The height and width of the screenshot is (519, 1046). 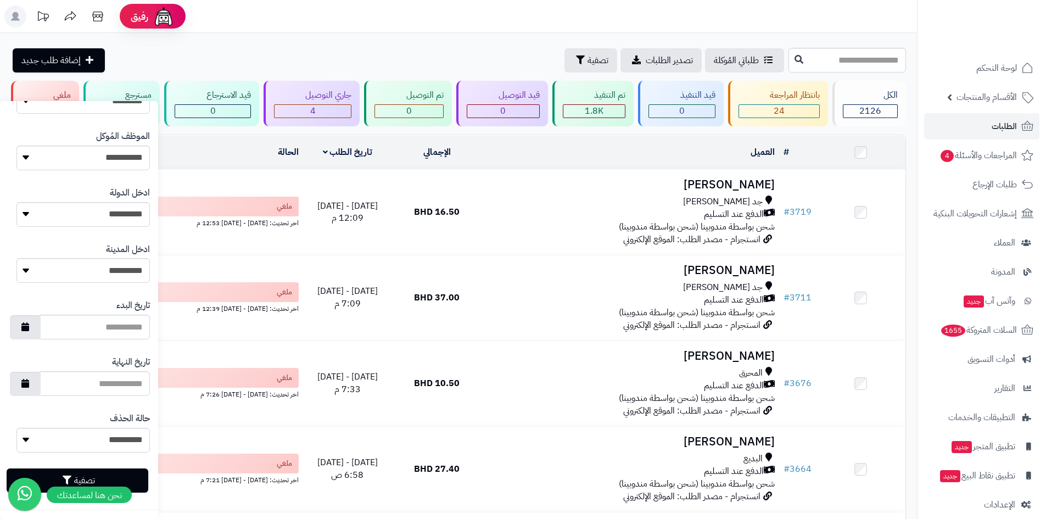 I want to click on span: 2126, so click(x=870, y=111).